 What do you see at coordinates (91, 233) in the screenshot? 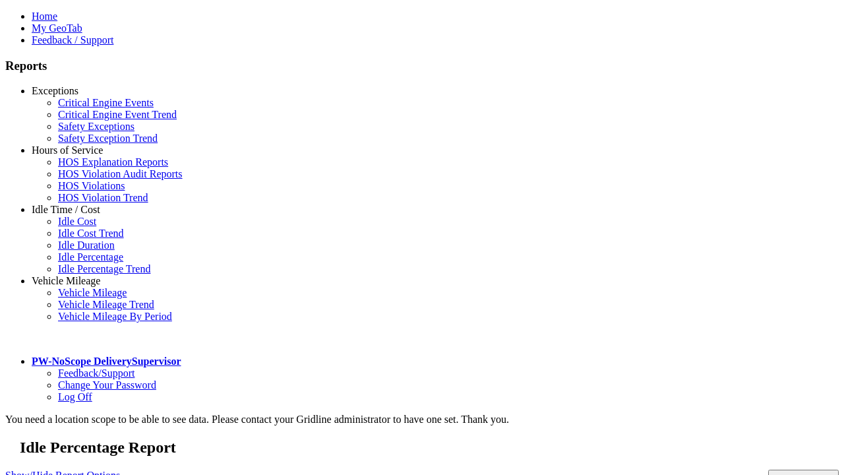
I see `a: Idle Cost Trend` at bounding box center [91, 233].